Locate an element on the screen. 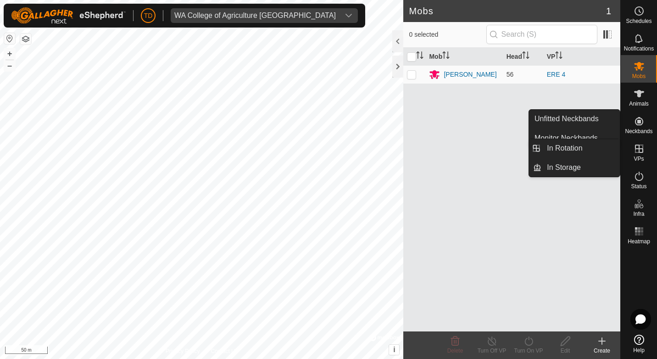 Image resolution: width=657 pixels, height=359 pixels. th: VP is located at coordinates (581, 56).